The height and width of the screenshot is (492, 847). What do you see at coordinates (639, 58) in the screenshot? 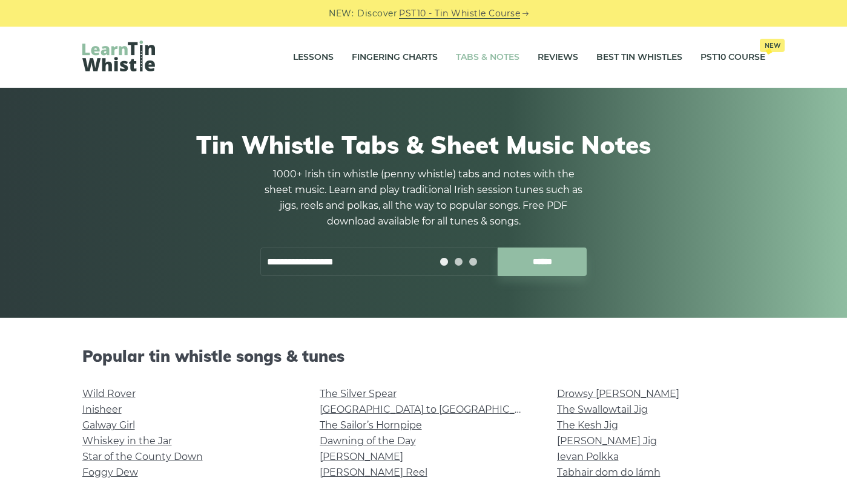
I see `a: Best Tin Whistles` at bounding box center [639, 58].